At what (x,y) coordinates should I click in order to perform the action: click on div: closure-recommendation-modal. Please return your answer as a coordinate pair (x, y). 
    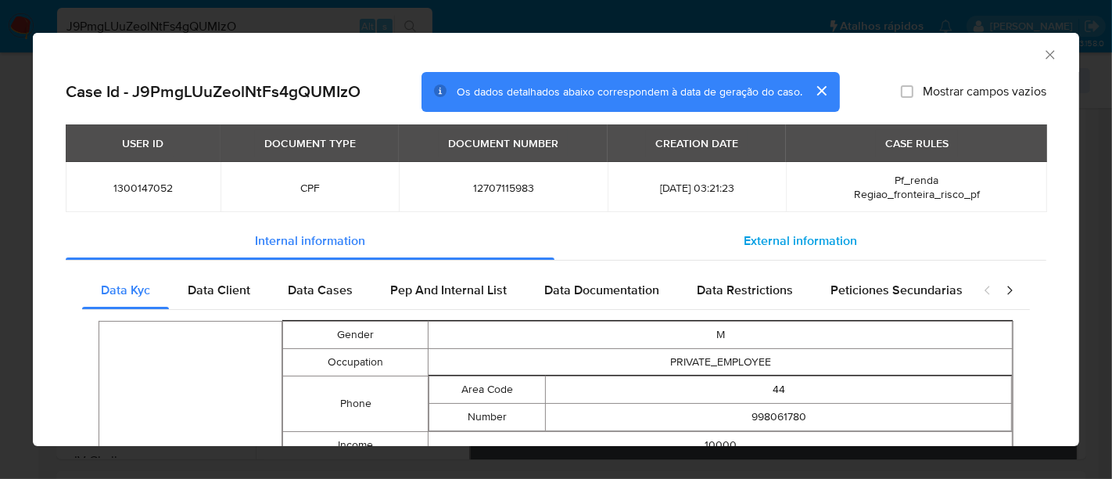
    Looking at the image, I should click on (556, 239).